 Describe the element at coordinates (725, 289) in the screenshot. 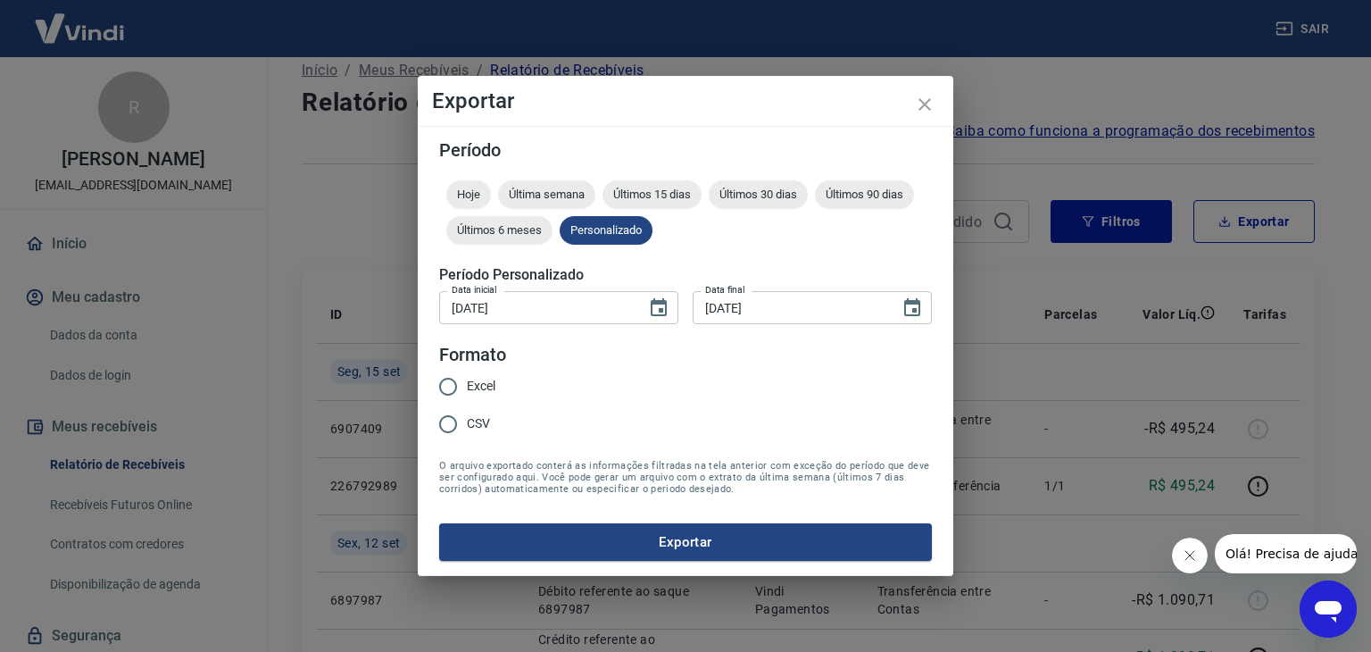

I see `label: Data final` at that location.